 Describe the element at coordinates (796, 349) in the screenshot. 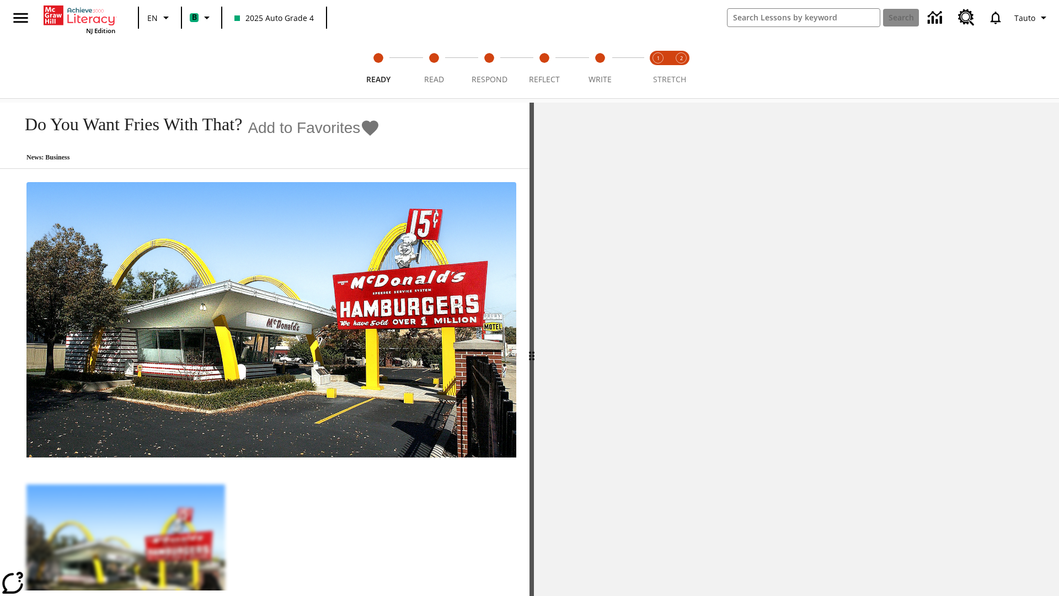

I see `div: activity` at that location.